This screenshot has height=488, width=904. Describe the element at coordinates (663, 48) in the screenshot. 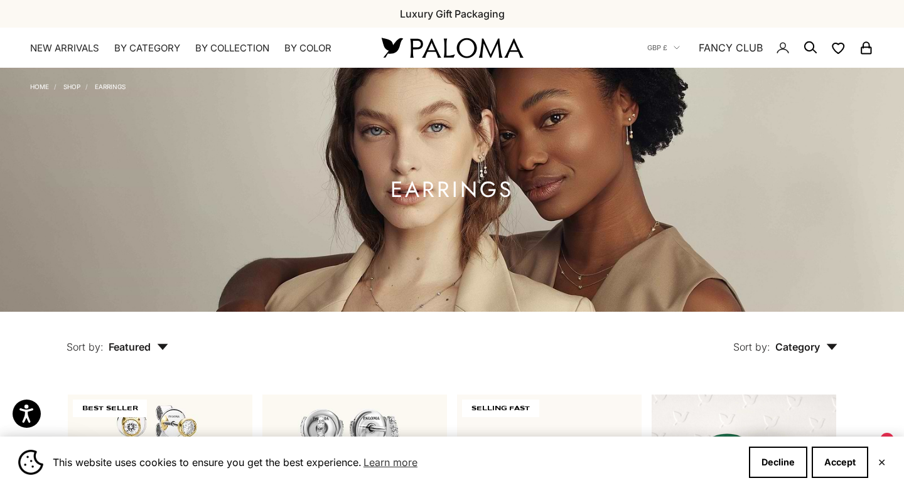

I see `button: GBP £` at that location.